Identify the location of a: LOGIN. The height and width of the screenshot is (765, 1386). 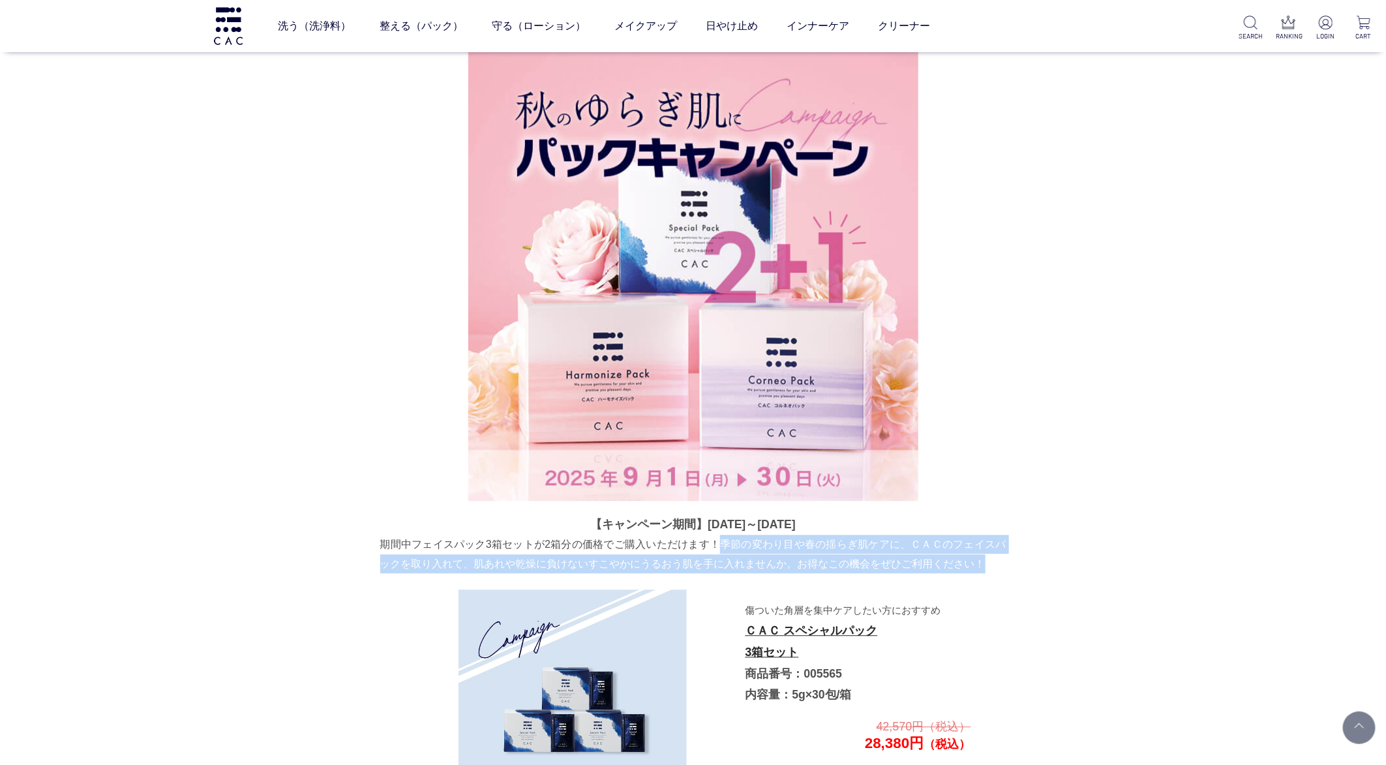
(1326, 28).